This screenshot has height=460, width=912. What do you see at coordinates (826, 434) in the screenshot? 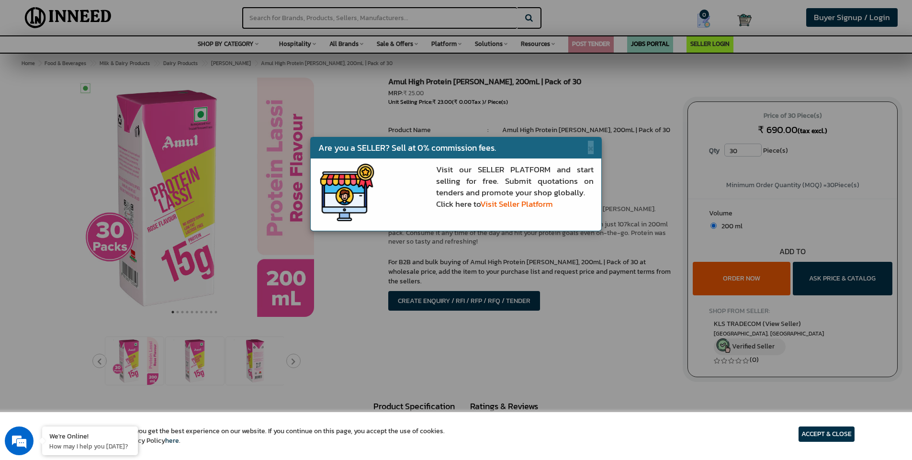
I see `article: ACCEPT & CLOSE` at bounding box center [826, 434].